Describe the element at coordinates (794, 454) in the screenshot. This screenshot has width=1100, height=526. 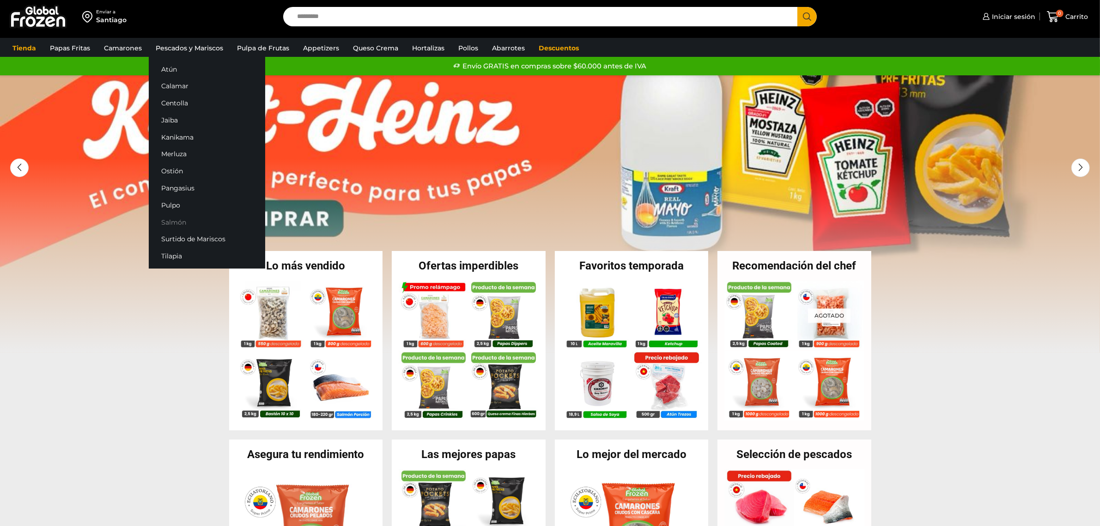
I see `h2: Selección de pescados` at that location.